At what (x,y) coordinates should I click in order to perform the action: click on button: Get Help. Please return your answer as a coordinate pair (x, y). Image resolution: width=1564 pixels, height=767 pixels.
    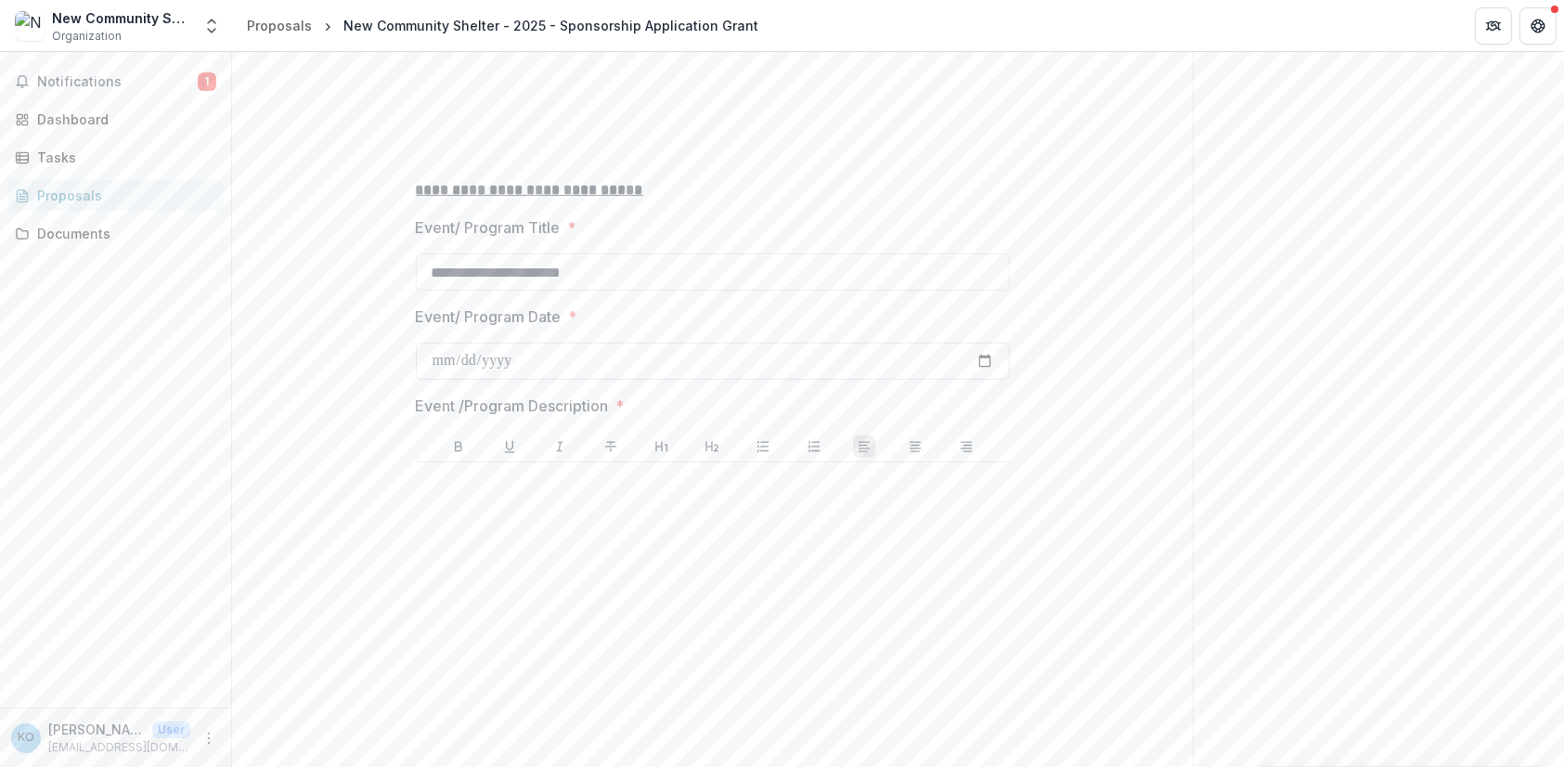
    Looking at the image, I should click on (1538, 26).